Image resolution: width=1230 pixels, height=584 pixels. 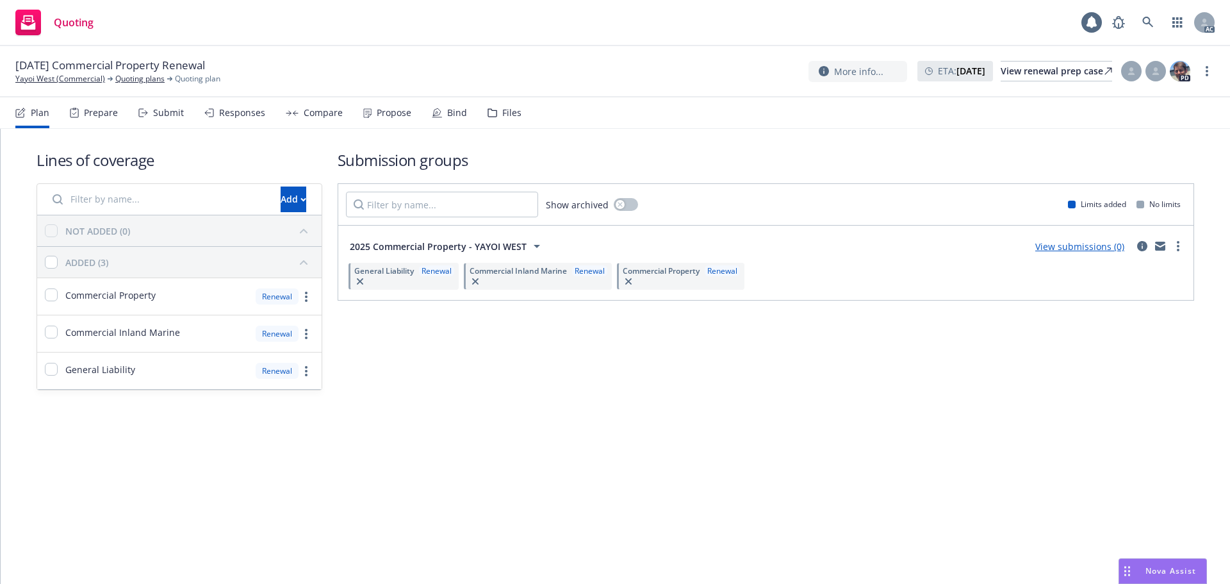 I want to click on h1: Submission groups, so click(x=766, y=160).